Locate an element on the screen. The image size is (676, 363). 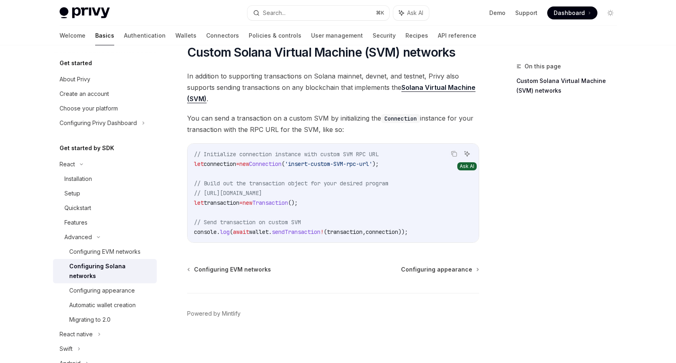
span: console is located at coordinates (205, 232).